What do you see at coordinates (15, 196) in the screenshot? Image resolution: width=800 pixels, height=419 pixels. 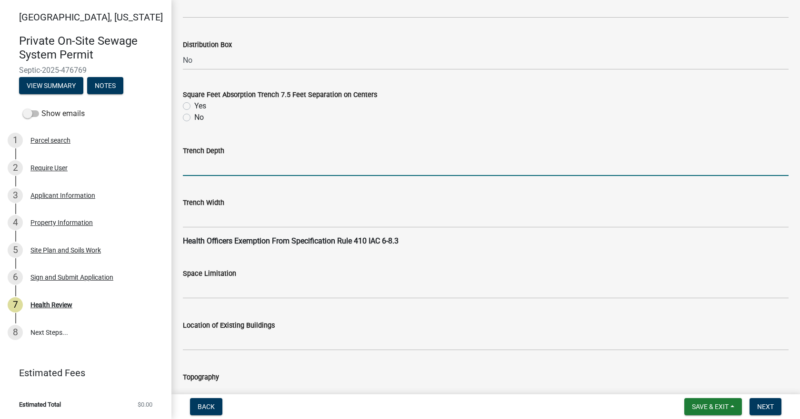 I see `div: 3` at bounding box center [15, 196].